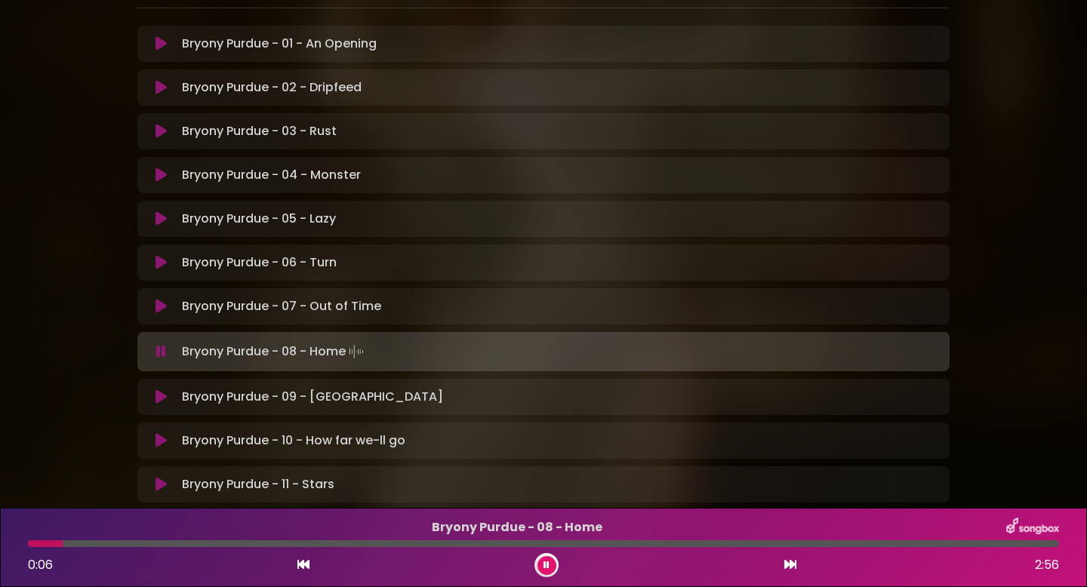 This screenshot has height=587, width=1087. What do you see at coordinates (561, 441) in the screenshot?
I see `p: Bryony Purdue - 10 - How far we-ll go` at bounding box center [561, 441].